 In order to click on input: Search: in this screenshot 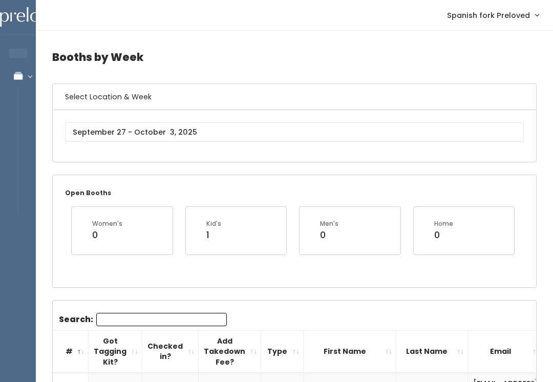, I will do `click(161, 319)`.